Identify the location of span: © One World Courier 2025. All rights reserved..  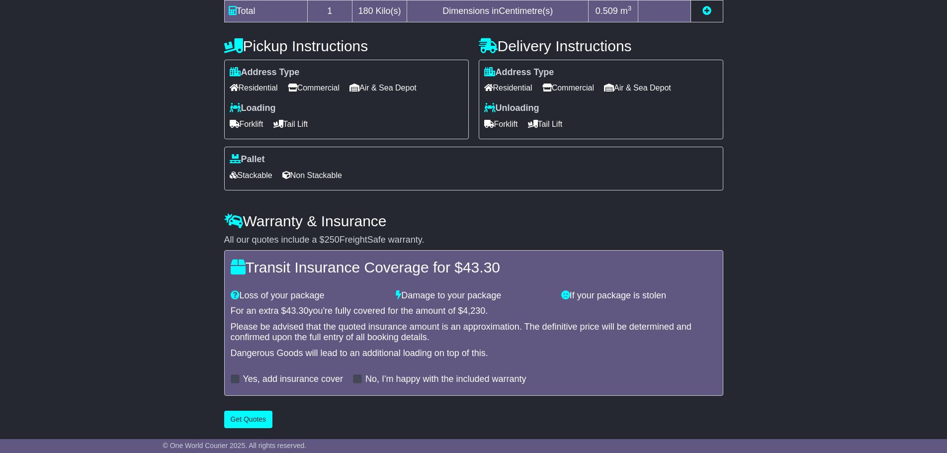
(235, 446).